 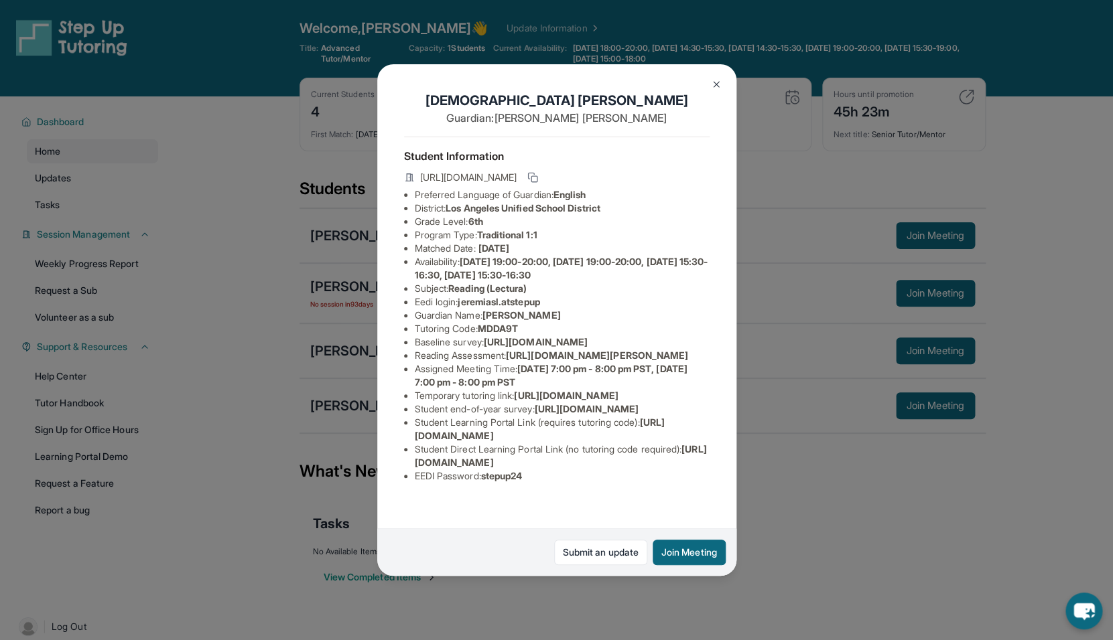 What do you see at coordinates (562, 235) in the screenshot?
I see `li: Program Type:` at bounding box center [562, 235].